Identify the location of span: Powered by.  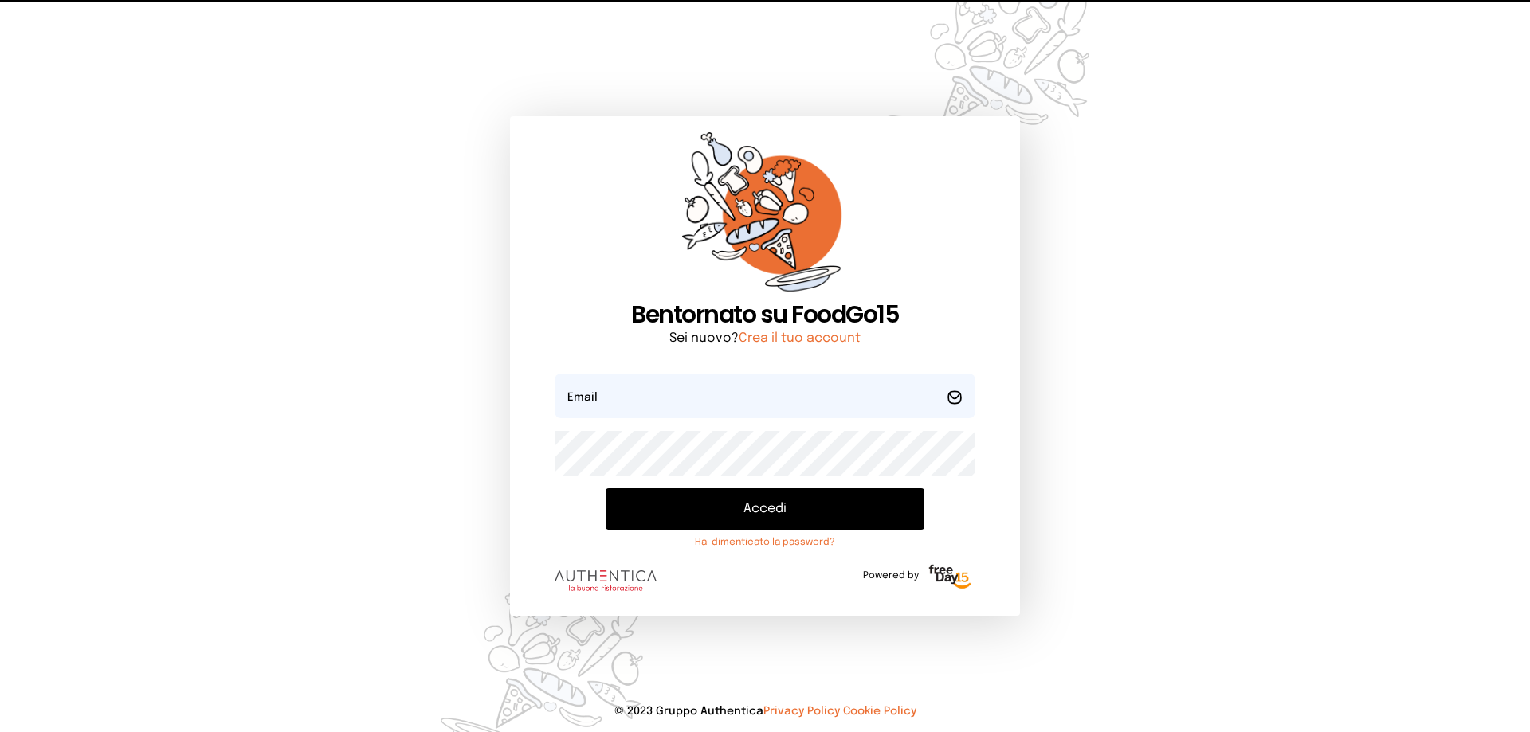
(891, 576).